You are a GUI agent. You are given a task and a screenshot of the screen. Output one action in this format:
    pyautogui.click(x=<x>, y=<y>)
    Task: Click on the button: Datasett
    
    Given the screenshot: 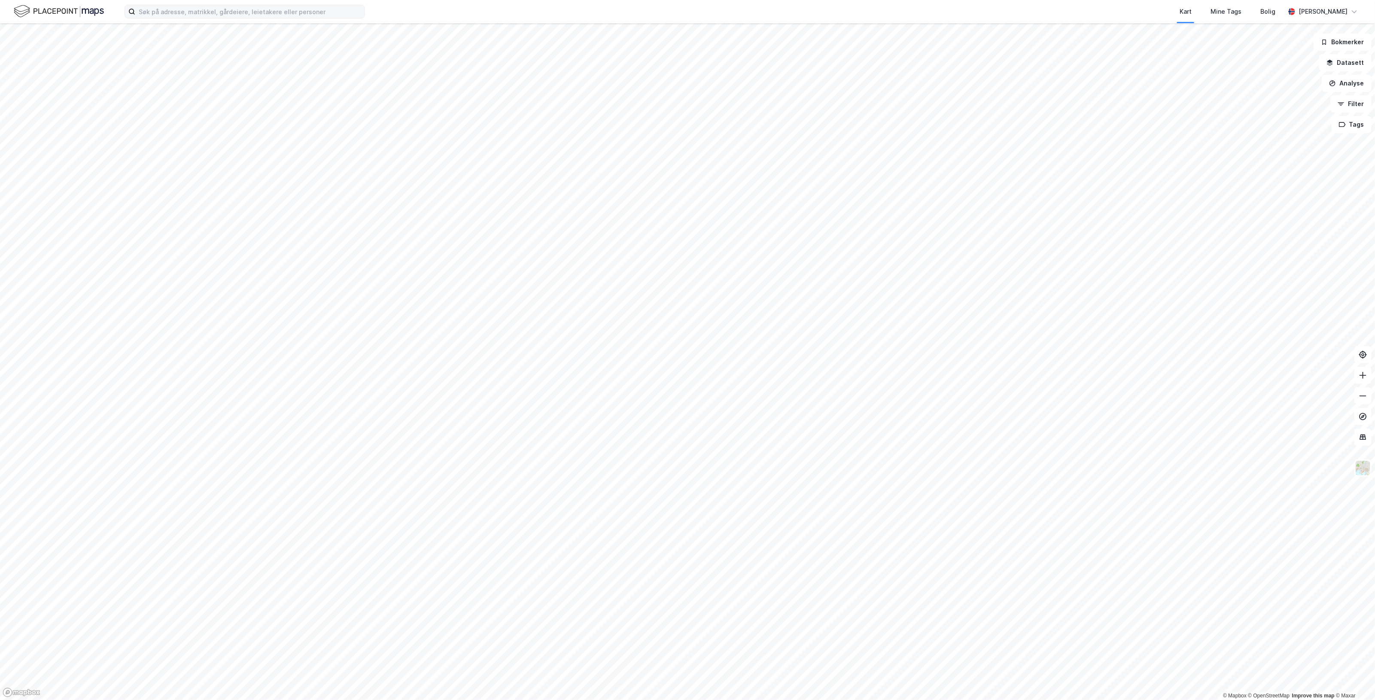 What is the action you would take?
    pyautogui.click(x=1345, y=63)
    